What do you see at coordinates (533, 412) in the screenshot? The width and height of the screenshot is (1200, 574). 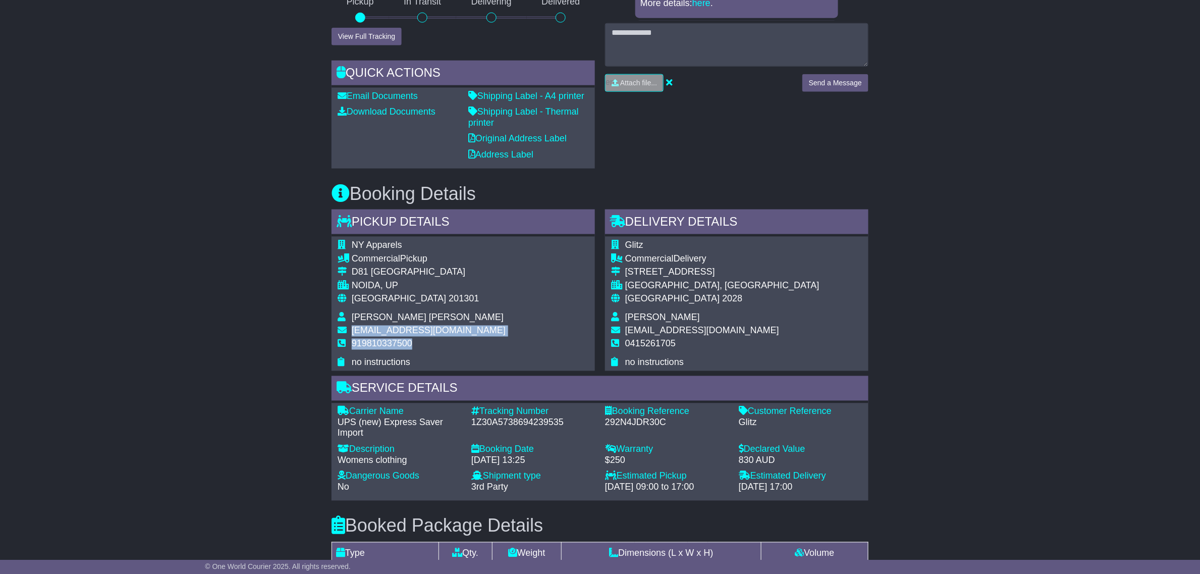 I see `div: Tracking Number` at bounding box center [533, 412].